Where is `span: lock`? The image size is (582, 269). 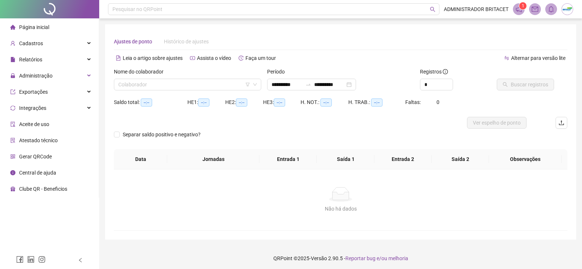
span: lock is located at coordinates (13, 76).